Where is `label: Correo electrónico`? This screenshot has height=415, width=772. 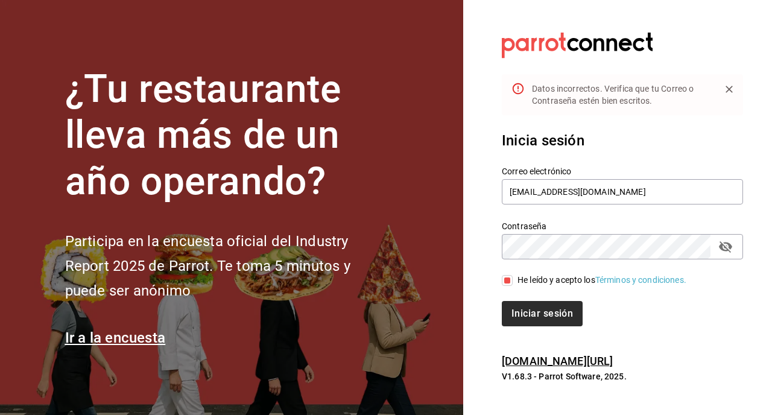
label: Correo electrónico is located at coordinates (622, 171).